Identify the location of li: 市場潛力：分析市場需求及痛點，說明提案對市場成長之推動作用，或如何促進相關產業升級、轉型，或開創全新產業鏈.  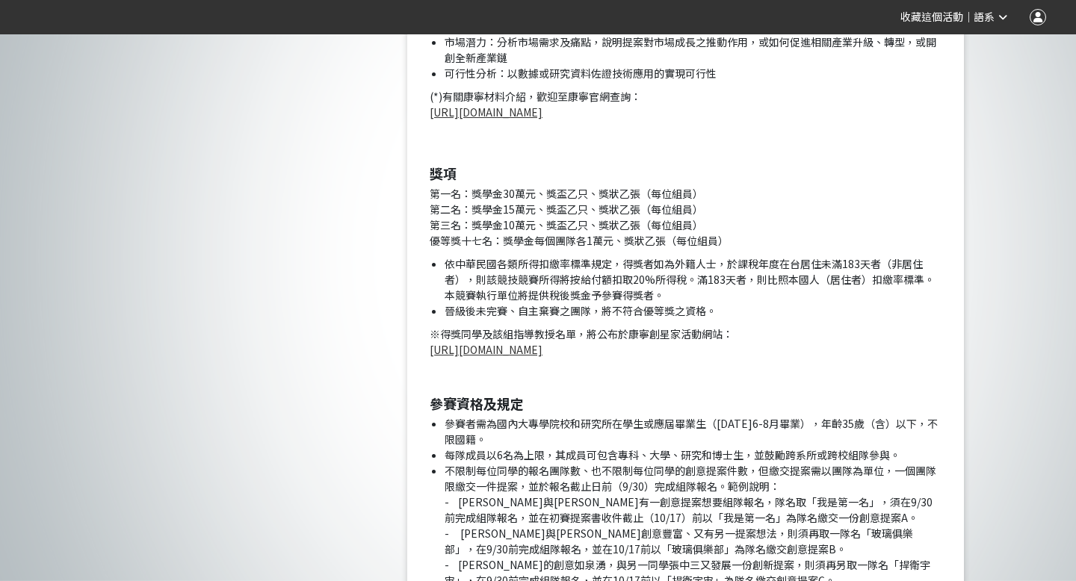
(693, 50).